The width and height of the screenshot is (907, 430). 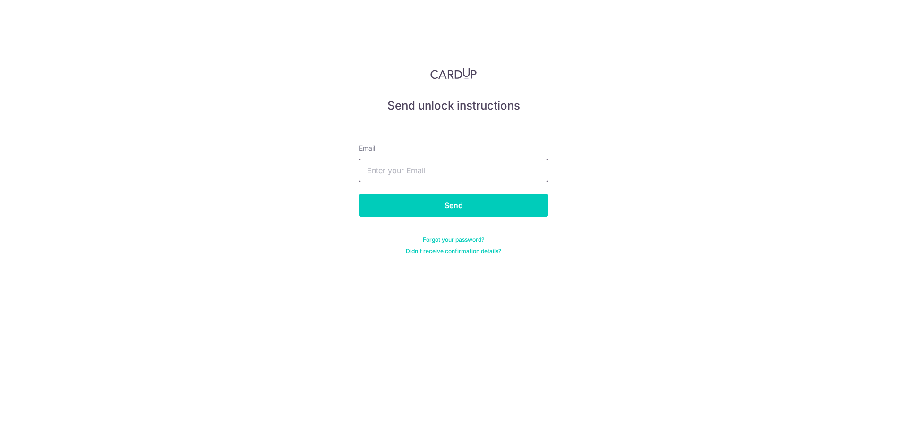 I want to click on img: CardUp Logo, so click(x=454, y=74).